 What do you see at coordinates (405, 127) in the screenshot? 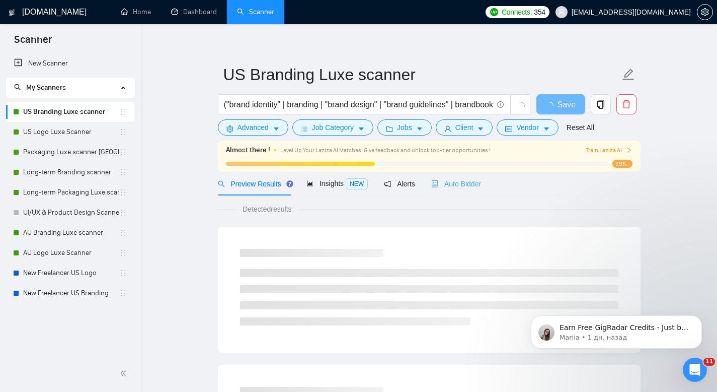
I see `button: folderJobscaret-down` at bounding box center [405, 127].